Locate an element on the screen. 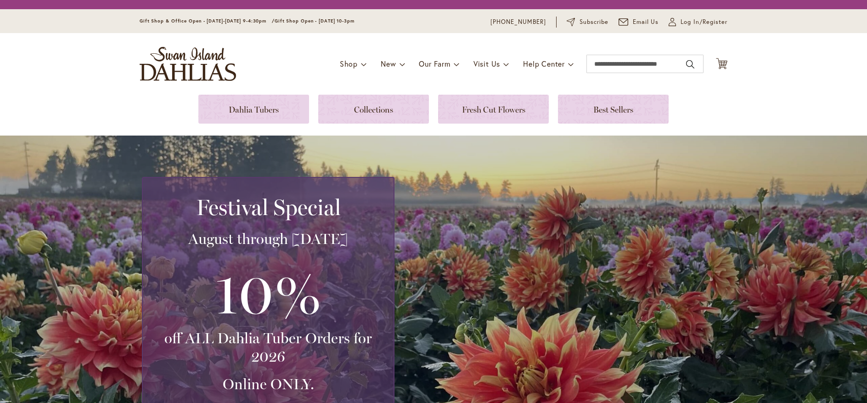  span: Shop is located at coordinates (348, 63).